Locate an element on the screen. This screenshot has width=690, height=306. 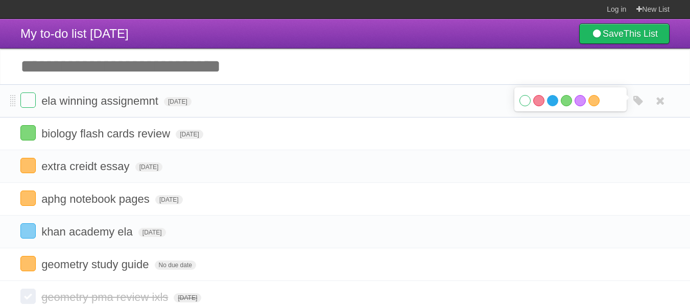
label: Orange is located at coordinates (594, 101).